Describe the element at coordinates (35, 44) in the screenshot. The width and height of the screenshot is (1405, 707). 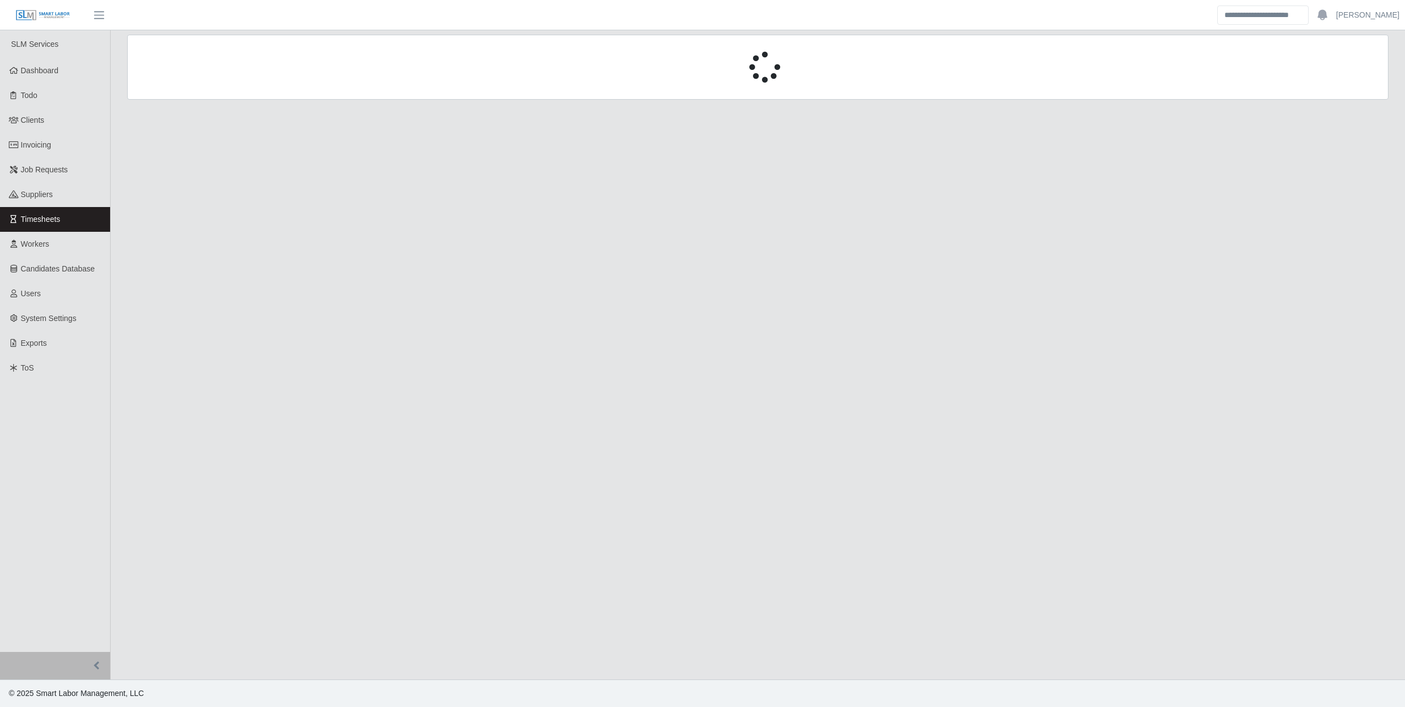
I see `span: SLM Services` at that location.